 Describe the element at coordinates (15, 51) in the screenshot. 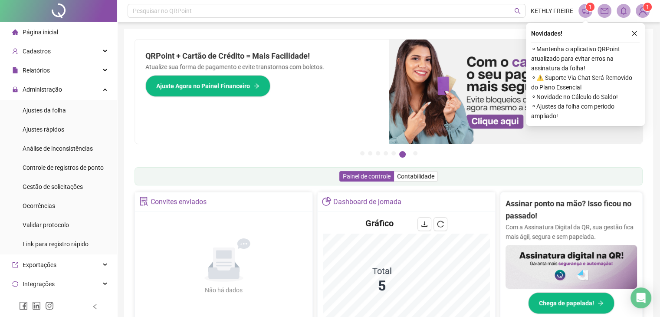

I see `span: user-add` at that location.